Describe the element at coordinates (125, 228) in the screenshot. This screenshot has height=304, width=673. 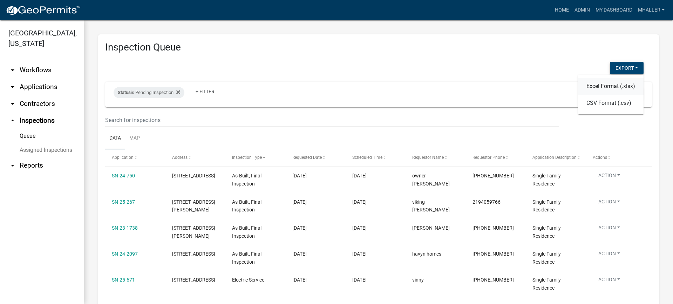
I see `a: SN-23-1738` at that location.